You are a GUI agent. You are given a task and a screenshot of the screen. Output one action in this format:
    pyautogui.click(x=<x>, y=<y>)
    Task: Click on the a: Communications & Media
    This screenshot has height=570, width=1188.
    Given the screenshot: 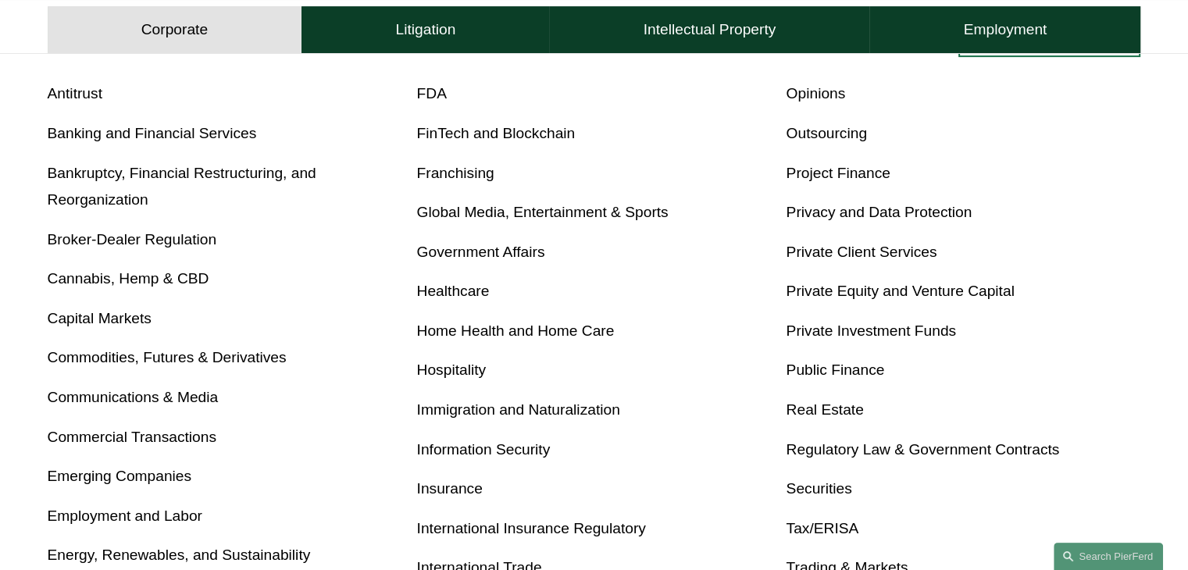 What is the action you would take?
    pyautogui.click(x=133, y=397)
    